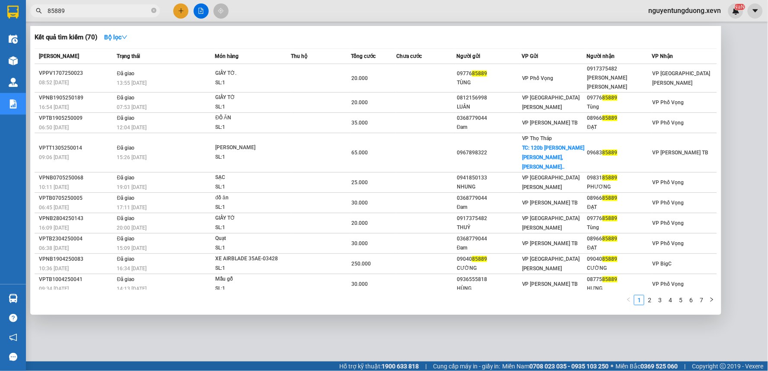 The width and height of the screenshot is (768, 371). What do you see at coordinates (619, 69) in the screenshot?
I see `div: 0917375482` at bounding box center [619, 69].